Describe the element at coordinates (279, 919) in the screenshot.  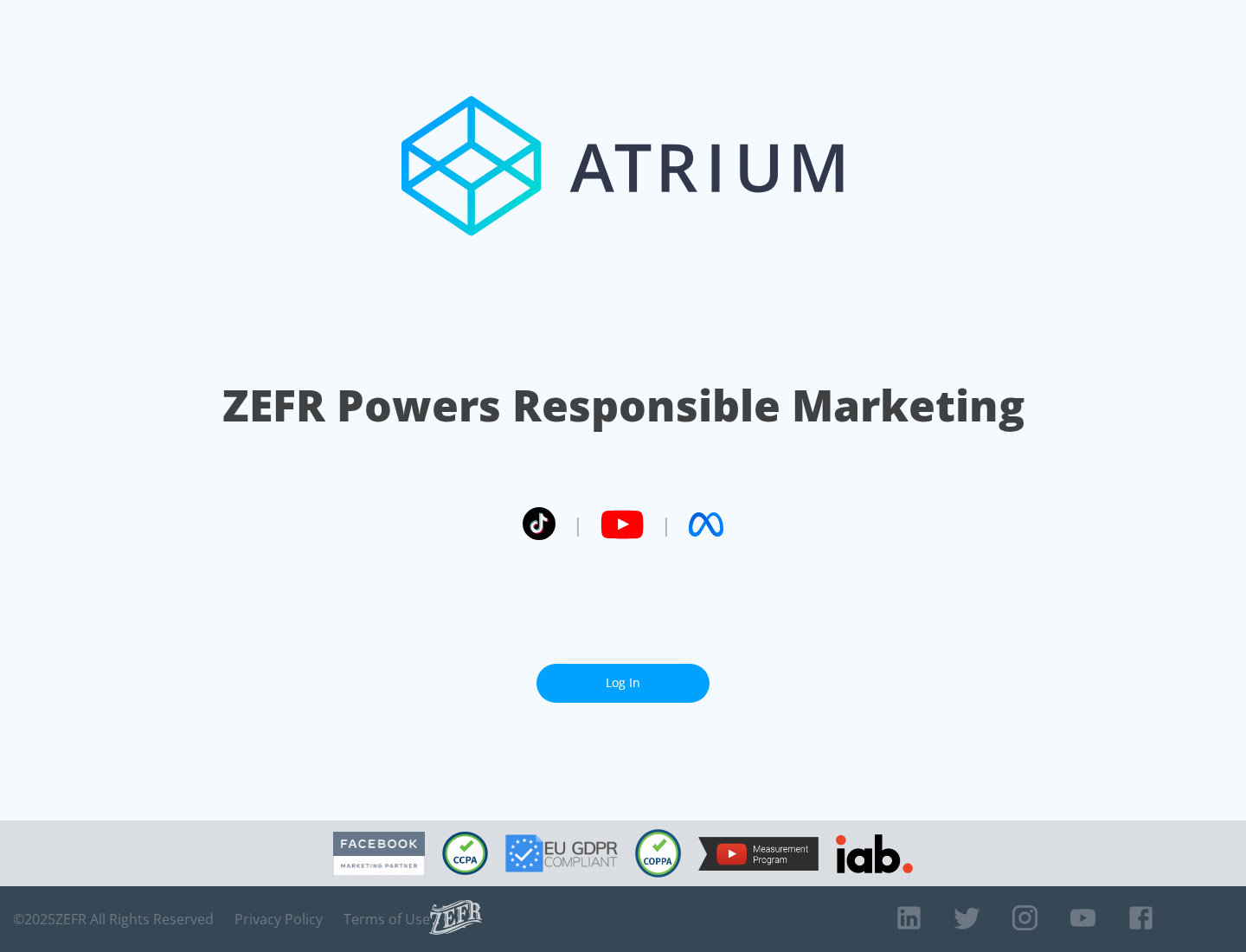
I see `a: Privacy Policy` at that location.